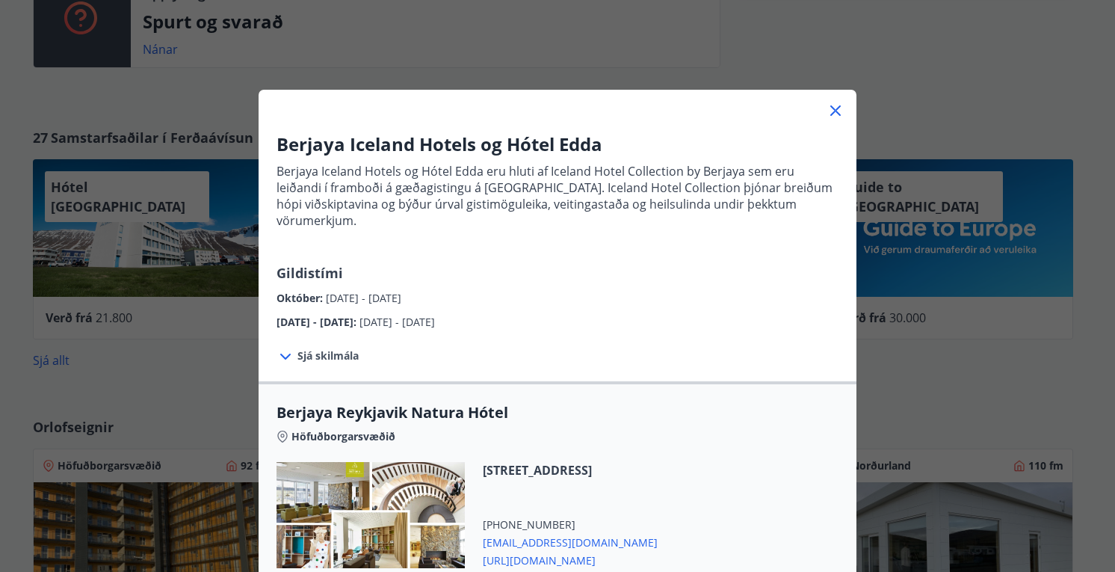 The width and height of the screenshot is (1115, 572). Describe the element at coordinates (301, 298) in the screenshot. I see `span: Október :` at that location.